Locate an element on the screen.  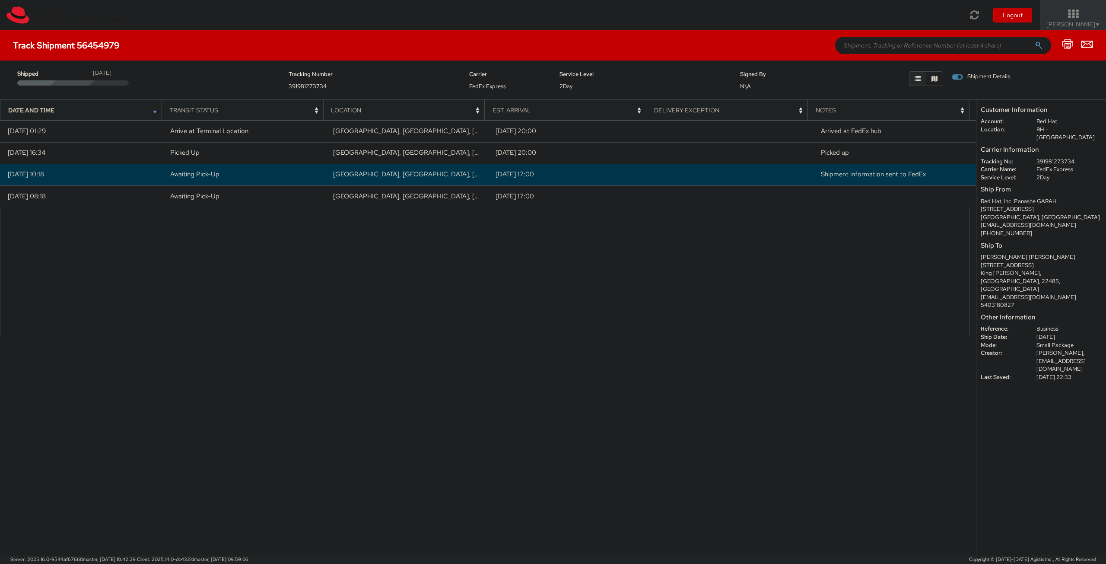
label: Shipment Details is located at coordinates (980, 77).